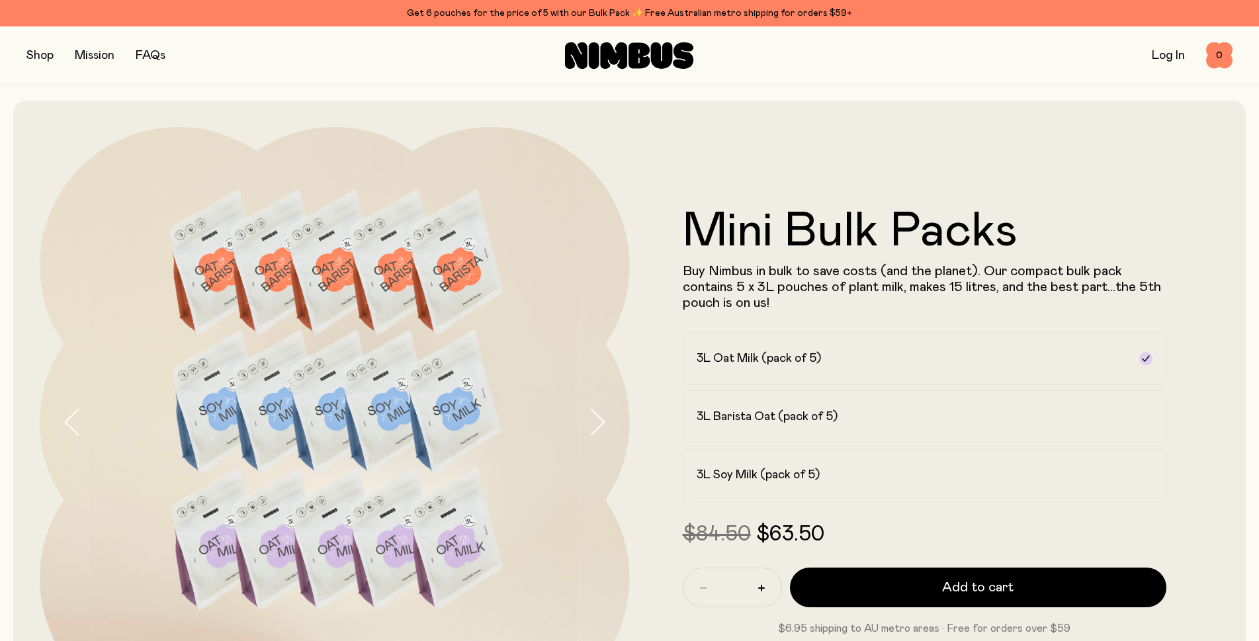  I want to click on button: 0, so click(1220, 56).